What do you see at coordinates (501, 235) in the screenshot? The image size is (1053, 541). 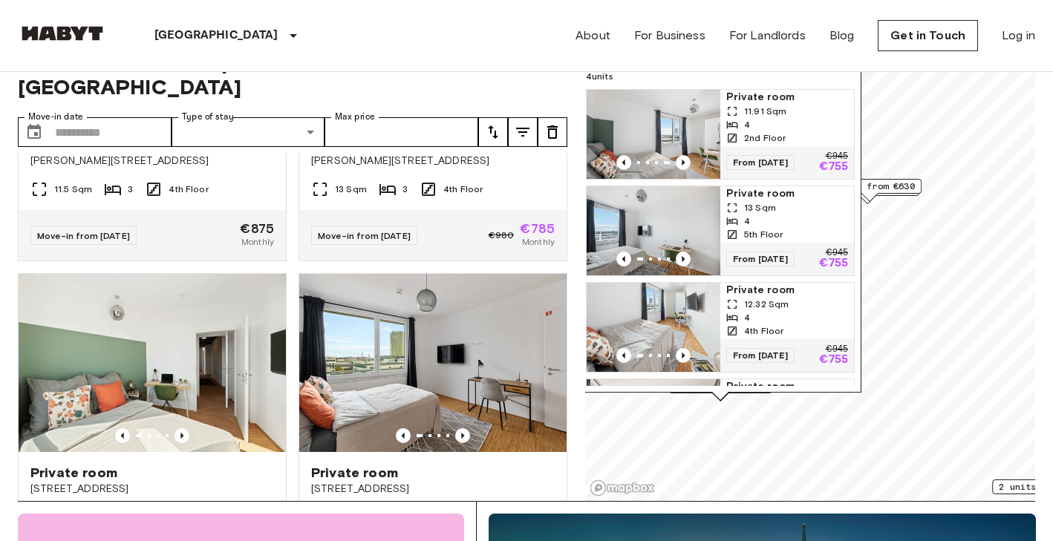 I see `span: €980` at bounding box center [501, 235].